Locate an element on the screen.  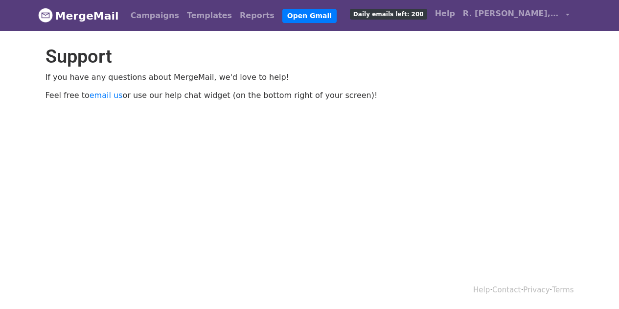
a: Daily emails left: 200 is located at coordinates (388, 14).